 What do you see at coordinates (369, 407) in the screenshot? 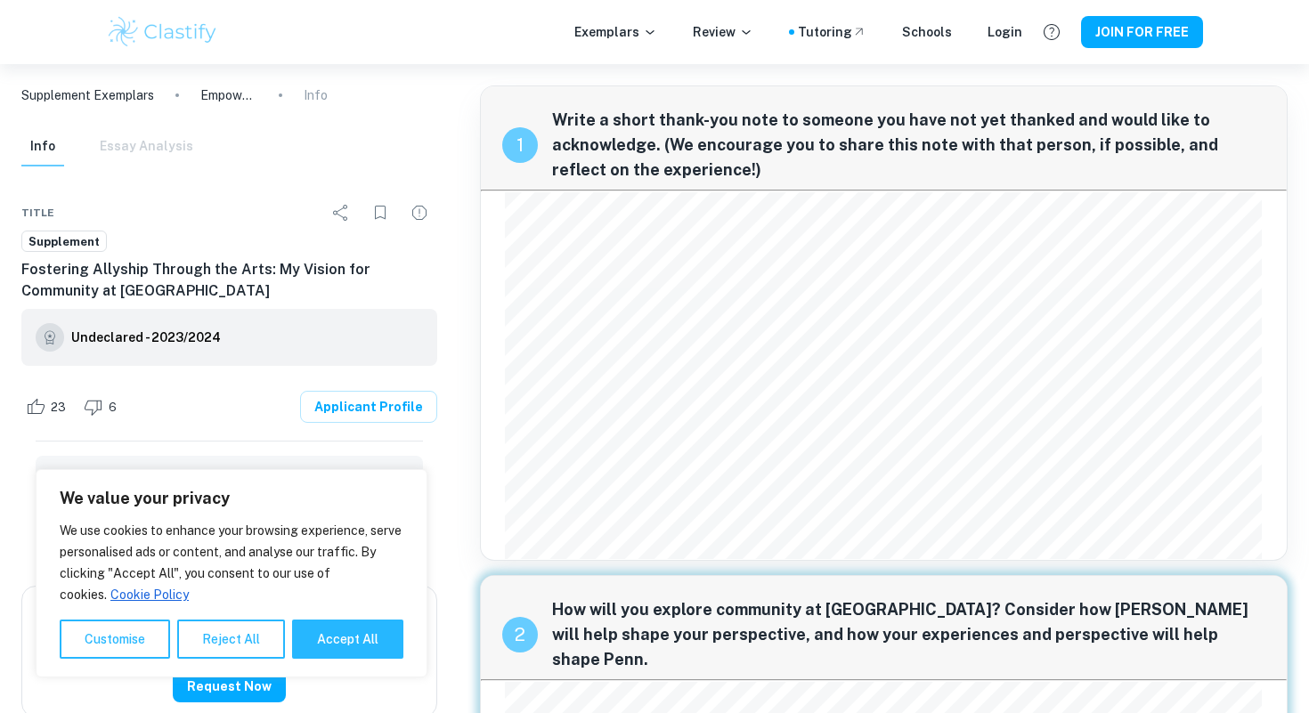
I see `a: Applicant Profile` at bounding box center [369, 407].